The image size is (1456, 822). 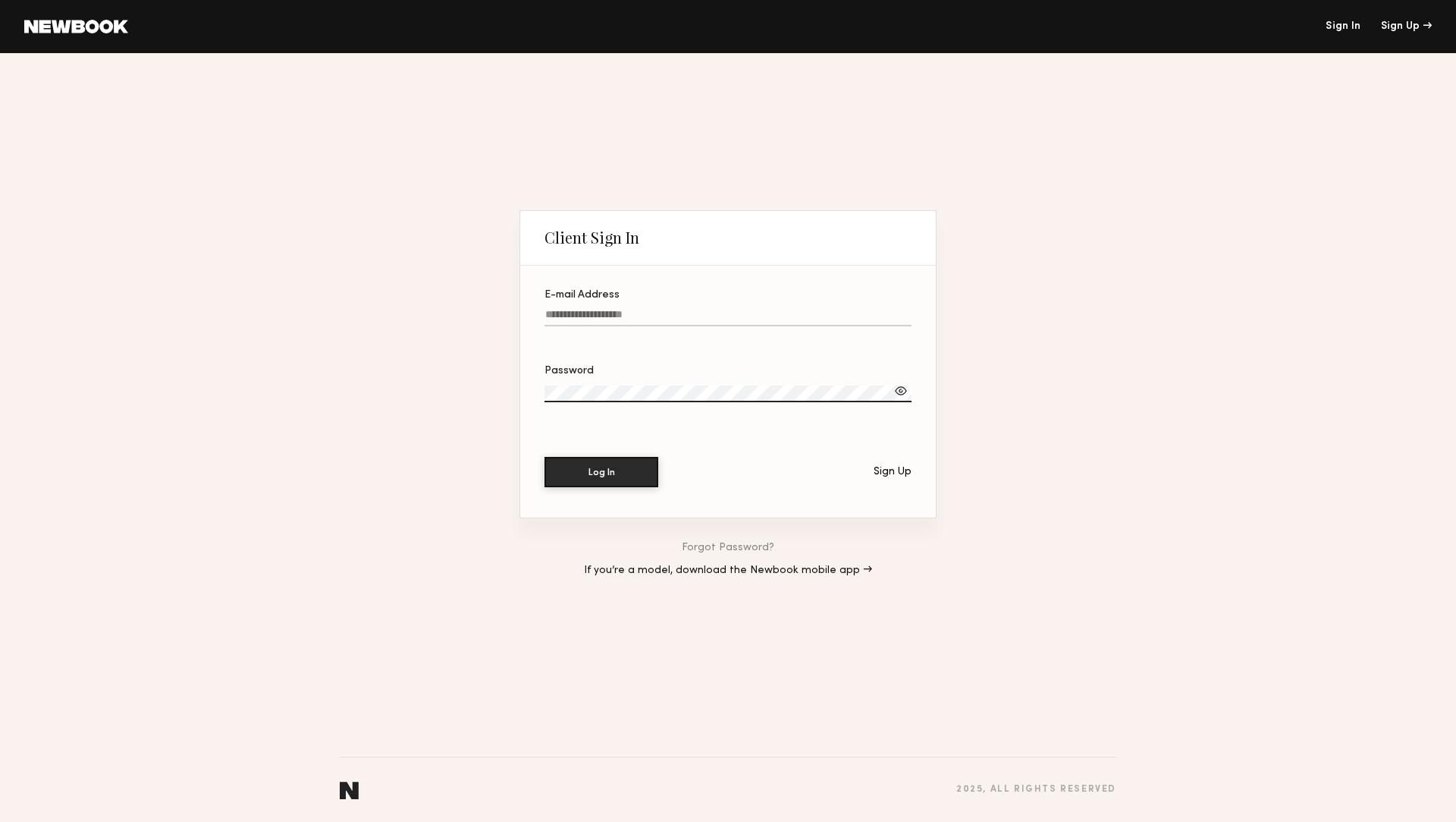 I want to click on div: Client Sign In, so click(x=591, y=237).